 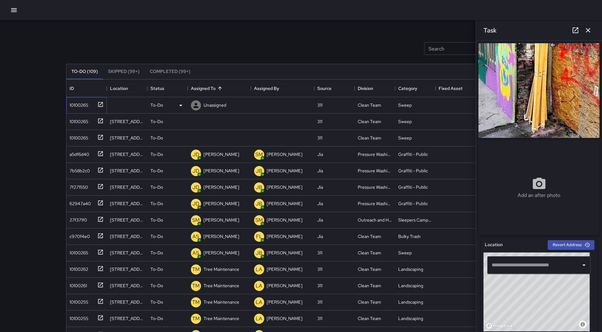 I want to click on div: 18 10th Street, so click(x=127, y=269).